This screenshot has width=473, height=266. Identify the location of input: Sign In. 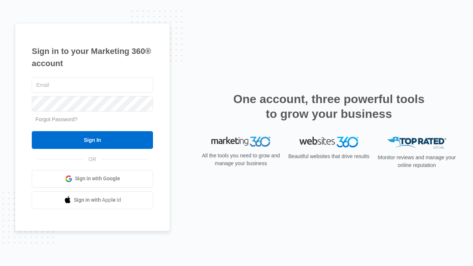
(92, 140).